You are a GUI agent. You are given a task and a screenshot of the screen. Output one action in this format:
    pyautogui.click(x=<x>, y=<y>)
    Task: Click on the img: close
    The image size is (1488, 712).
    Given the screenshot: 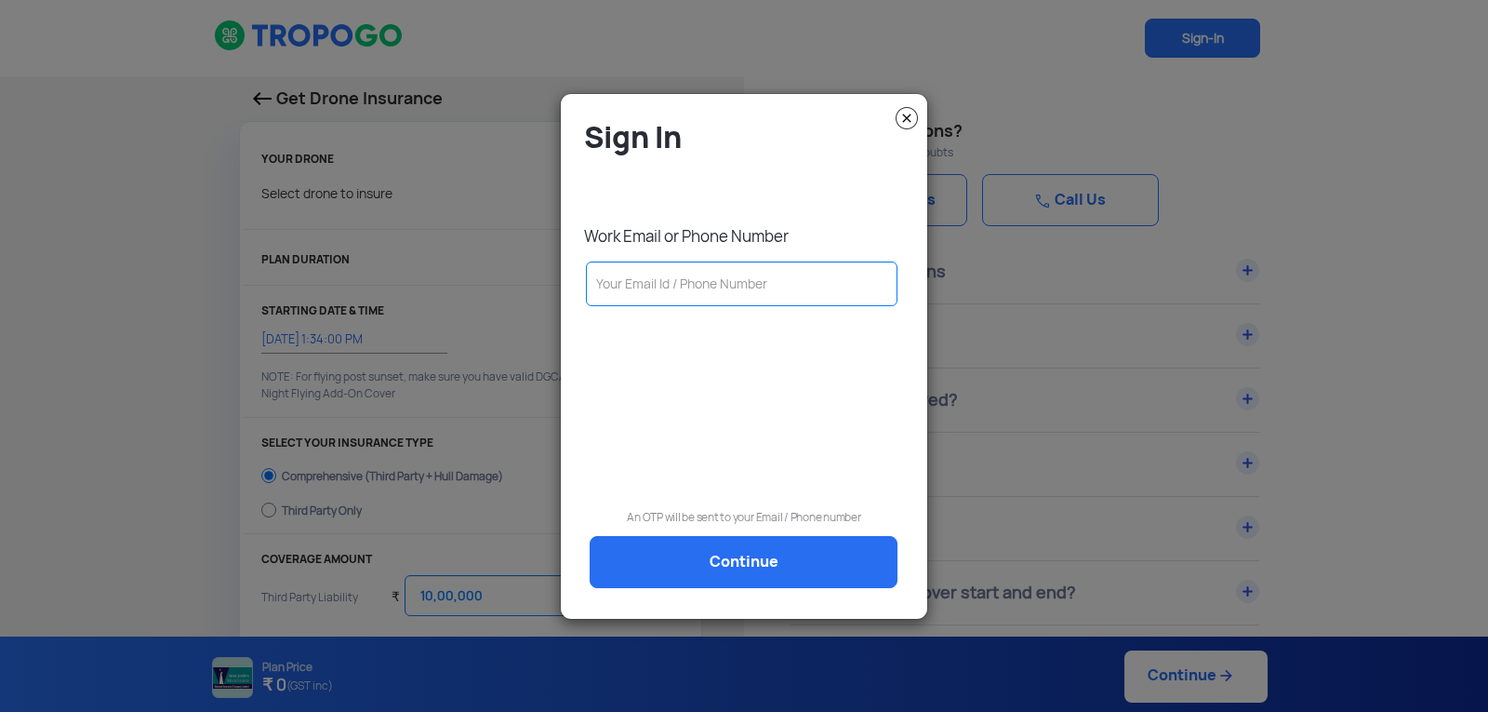 What is the action you would take?
    pyautogui.click(x=907, y=118)
    